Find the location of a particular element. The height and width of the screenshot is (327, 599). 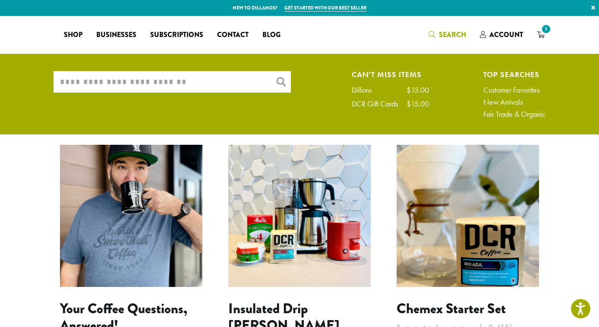

a: New Arrivals is located at coordinates (514, 102).